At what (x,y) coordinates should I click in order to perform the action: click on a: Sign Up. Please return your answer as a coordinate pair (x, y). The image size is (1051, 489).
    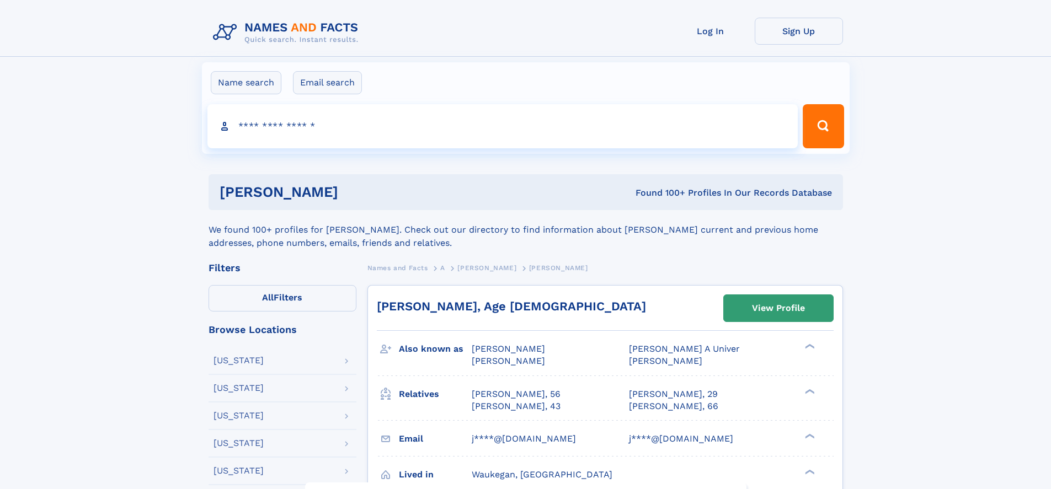
    Looking at the image, I should click on (799, 31).